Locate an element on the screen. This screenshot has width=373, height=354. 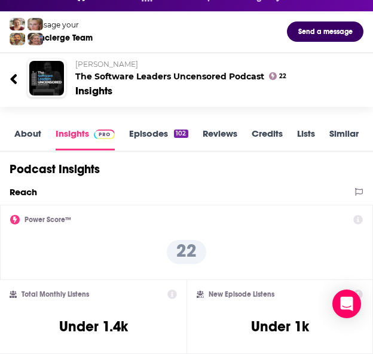
h2: Reach is located at coordinates (23, 192).